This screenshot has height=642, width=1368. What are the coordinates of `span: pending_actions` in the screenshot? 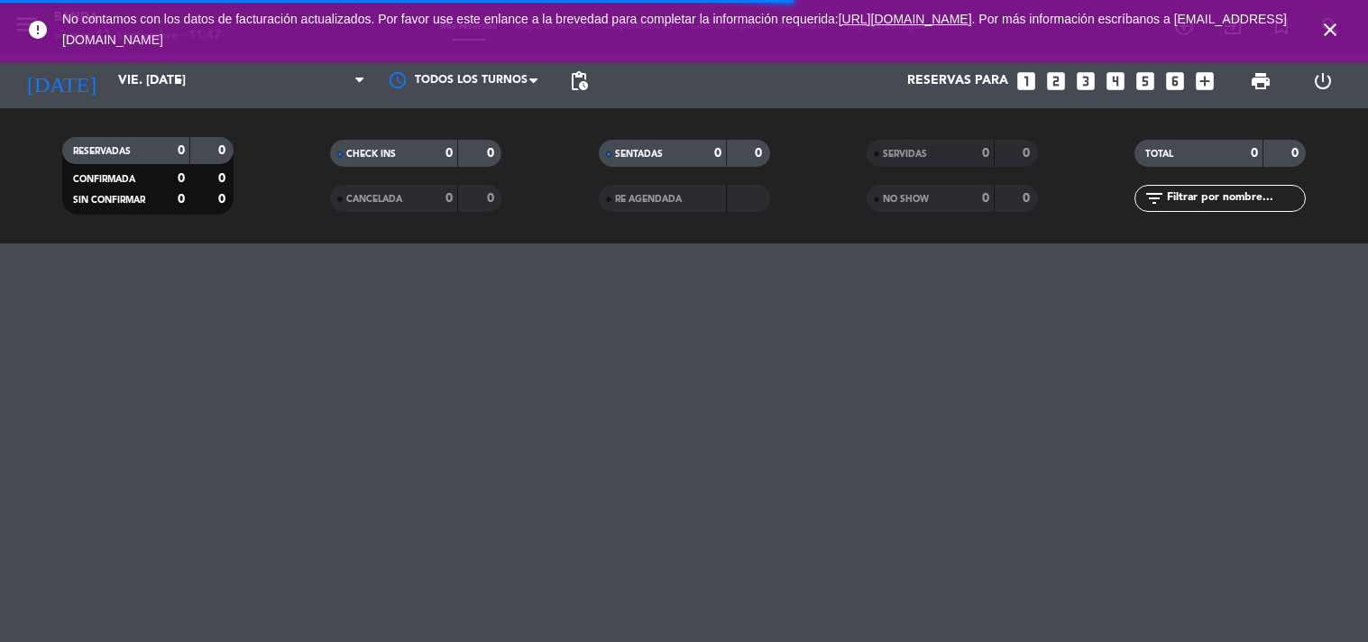 It's located at (579, 81).